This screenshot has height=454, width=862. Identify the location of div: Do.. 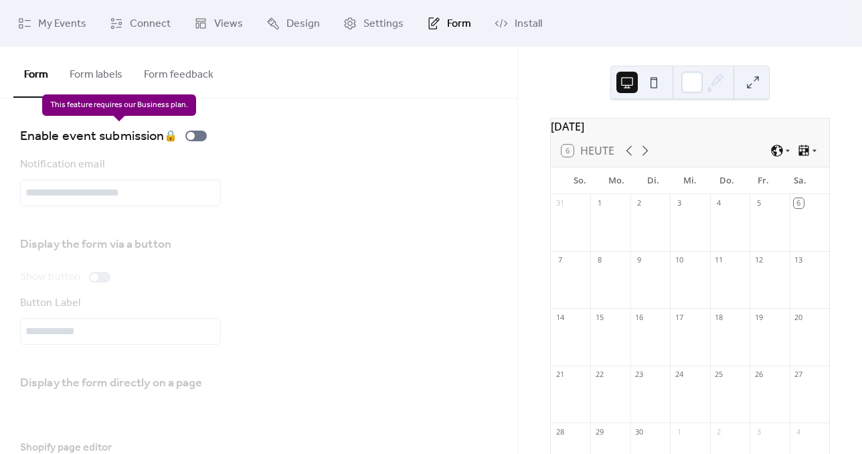
(726, 181).